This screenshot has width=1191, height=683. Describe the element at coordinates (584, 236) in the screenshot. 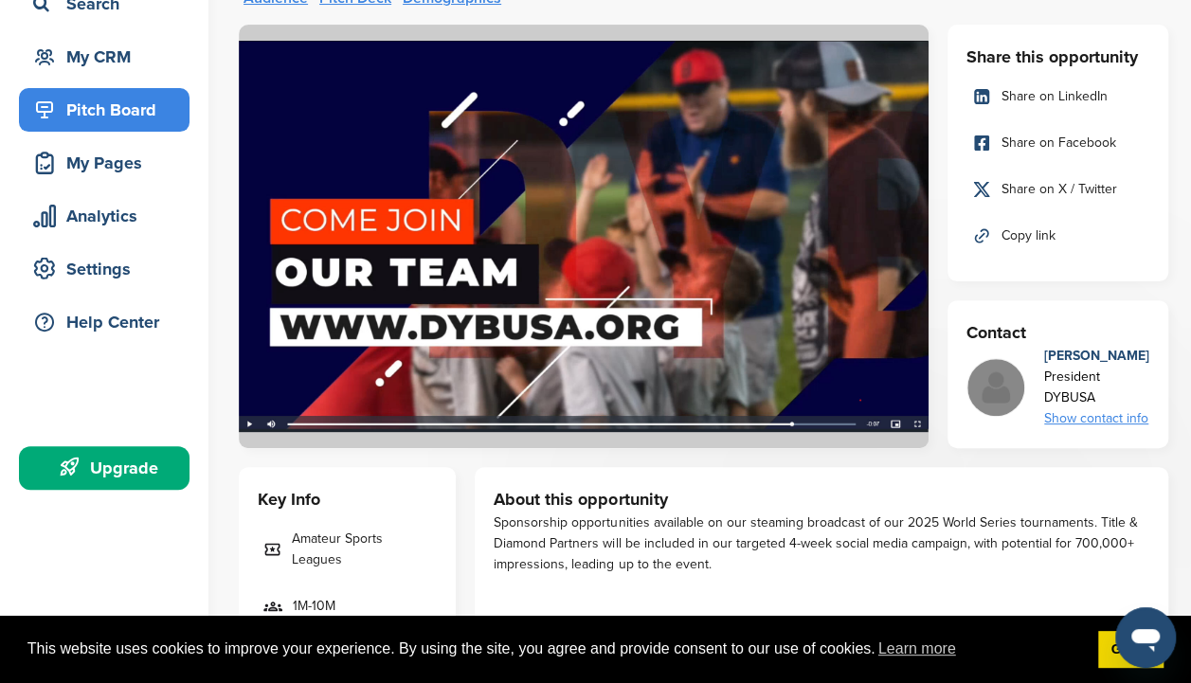

I see `img: Sponsorpitch &` at that location.